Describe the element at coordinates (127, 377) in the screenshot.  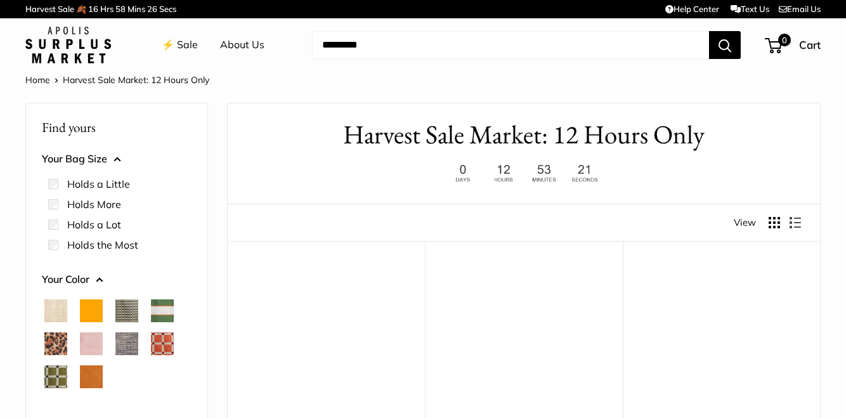
I see `button: Daisy` at that location.